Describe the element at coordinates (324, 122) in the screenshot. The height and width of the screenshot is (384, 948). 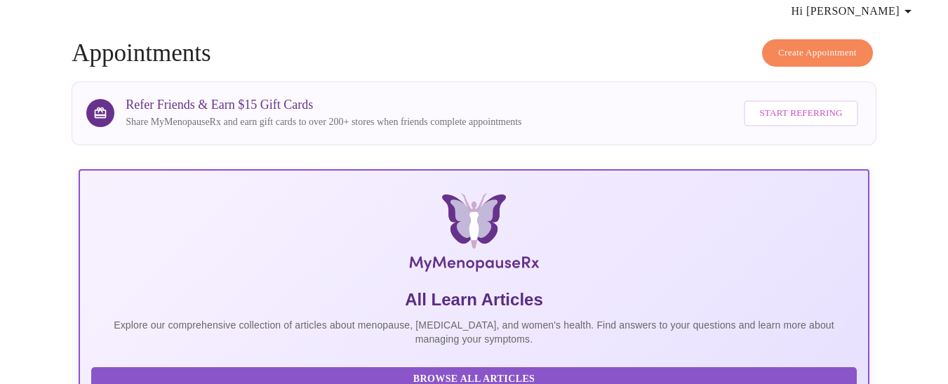
I see `p: Share MyMenopauseRx and earn gift cards to over 200+ stores when friends complete appointments` at that location.